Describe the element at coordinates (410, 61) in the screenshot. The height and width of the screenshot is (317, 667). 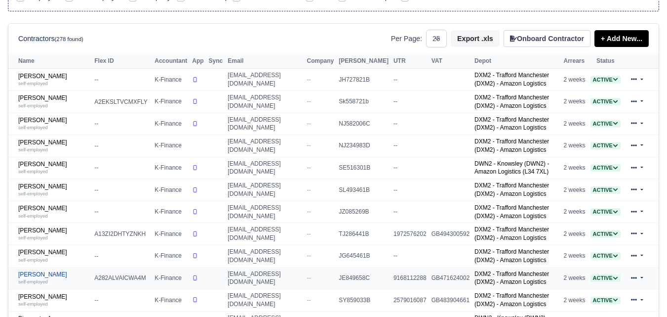
I see `th: UTR` at that location.